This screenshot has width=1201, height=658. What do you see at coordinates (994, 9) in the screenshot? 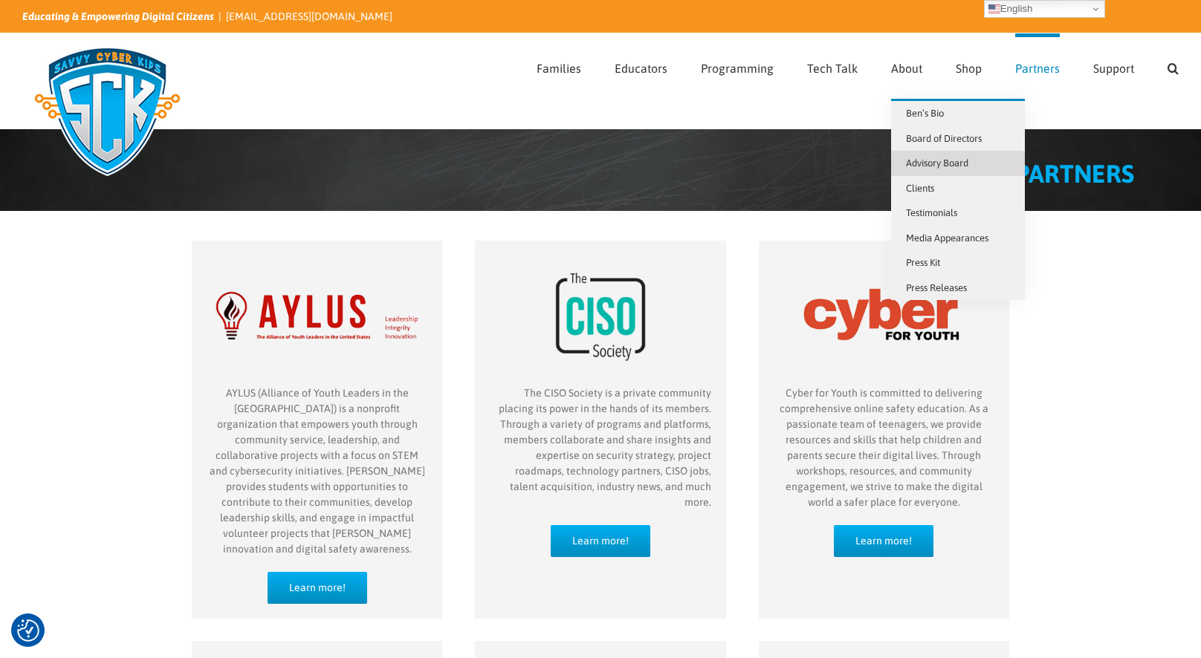
I see `img: en` at bounding box center [994, 9].